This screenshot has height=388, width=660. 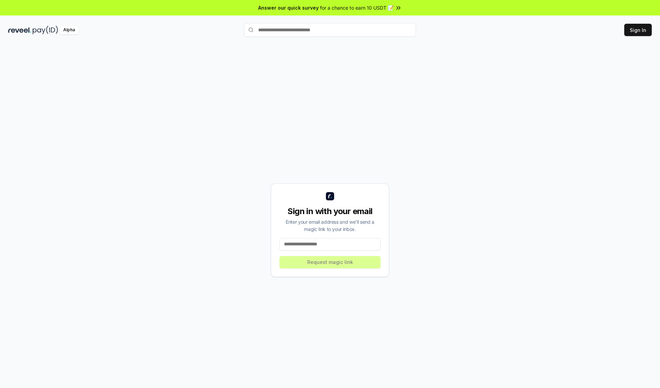 What do you see at coordinates (20, 30) in the screenshot?
I see `img: reveel_dark` at bounding box center [20, 30].